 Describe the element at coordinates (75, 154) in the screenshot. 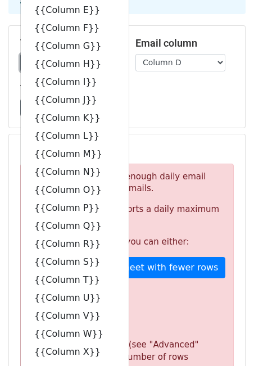

I see `a: {{Column M}}` at that location.